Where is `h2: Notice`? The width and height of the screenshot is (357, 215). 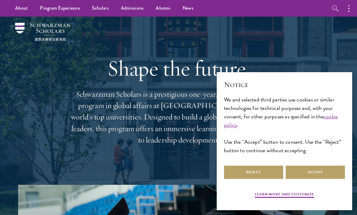
h2: Notice is located at coordinates (285, 85).